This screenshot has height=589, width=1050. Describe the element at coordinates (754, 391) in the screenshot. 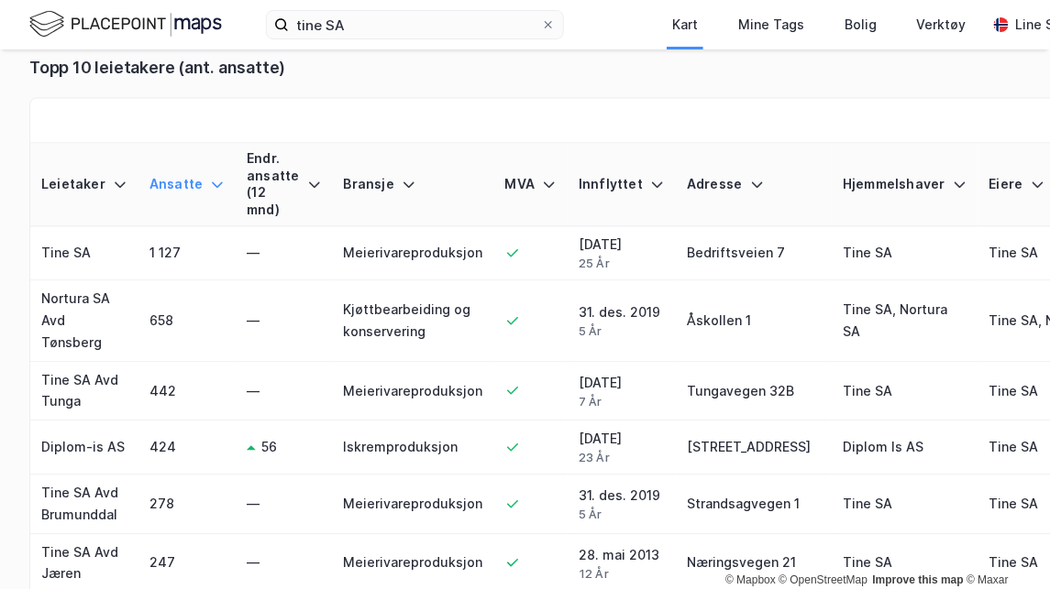

I see `td: Tungavegen 32B` at that location.